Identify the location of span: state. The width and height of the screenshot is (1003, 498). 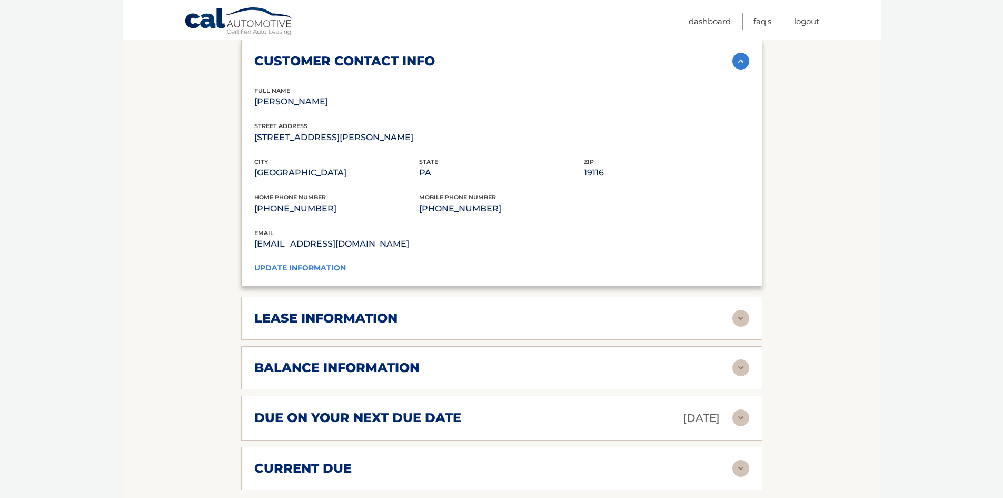
(429, 162).